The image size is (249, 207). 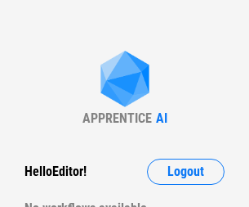 What do you see at coordinates (117, 118) in the screenshot?
I see `div: APPRENTICE` at bounding box center [117, 118].